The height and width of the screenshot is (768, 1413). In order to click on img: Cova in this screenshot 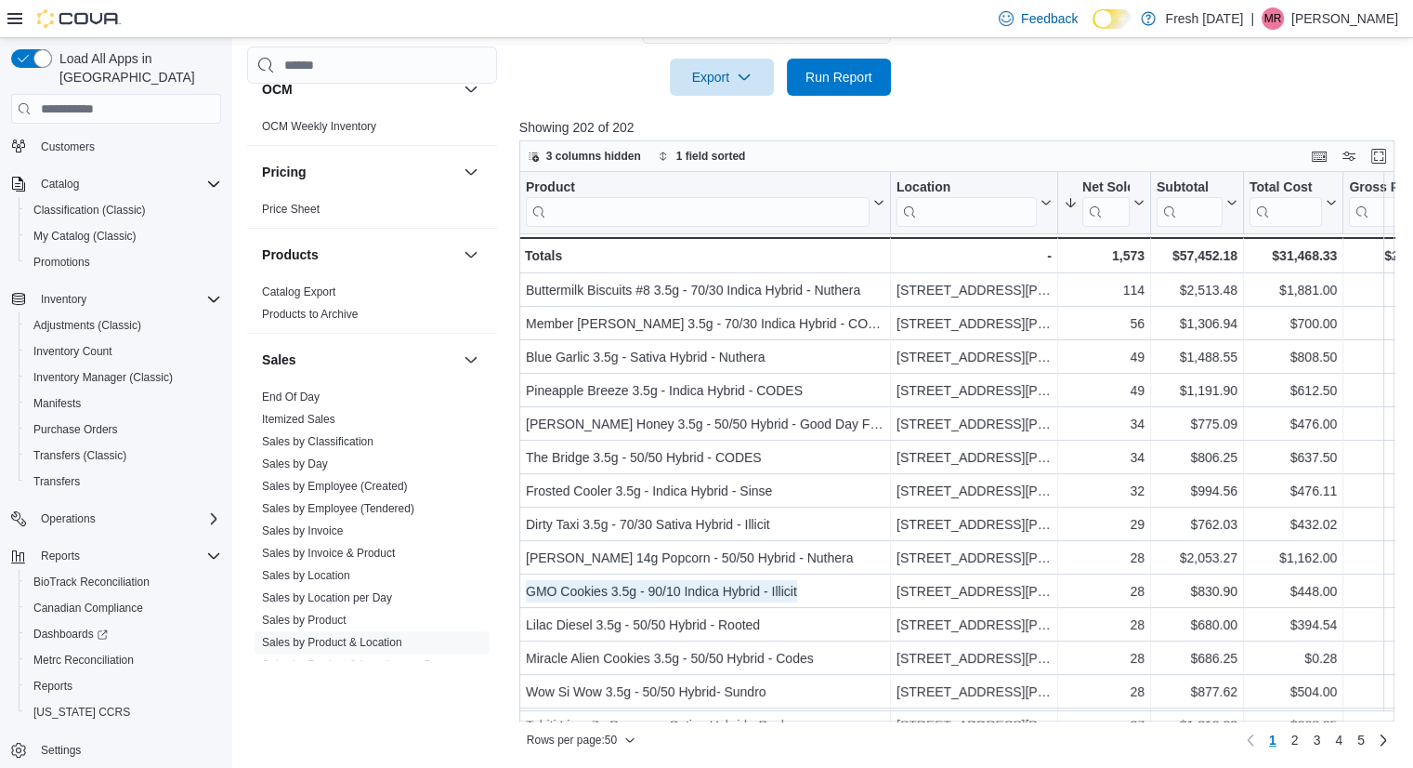, I will do `click(79, 19)`.